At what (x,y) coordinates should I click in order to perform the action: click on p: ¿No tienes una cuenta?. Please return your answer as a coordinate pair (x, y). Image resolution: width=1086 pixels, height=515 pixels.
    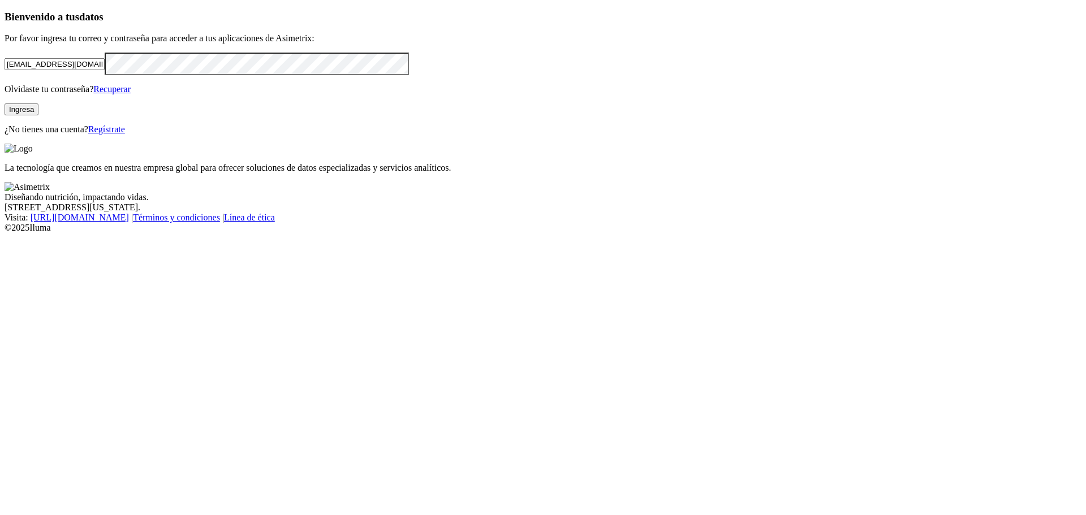
    Looking at the image, I should click on (543, 130).